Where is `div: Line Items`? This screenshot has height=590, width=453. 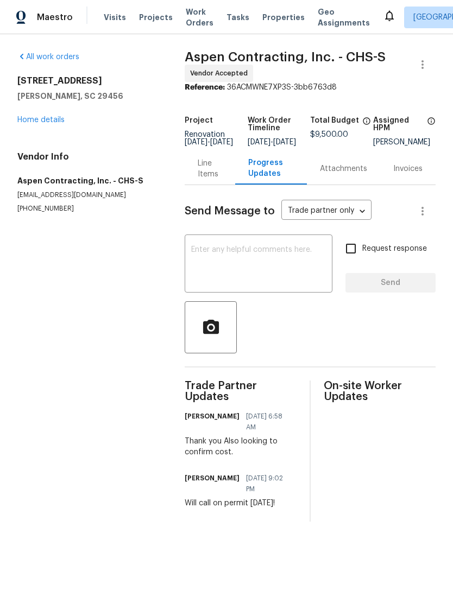
div: Line Items is located at coordinates (209, 169).